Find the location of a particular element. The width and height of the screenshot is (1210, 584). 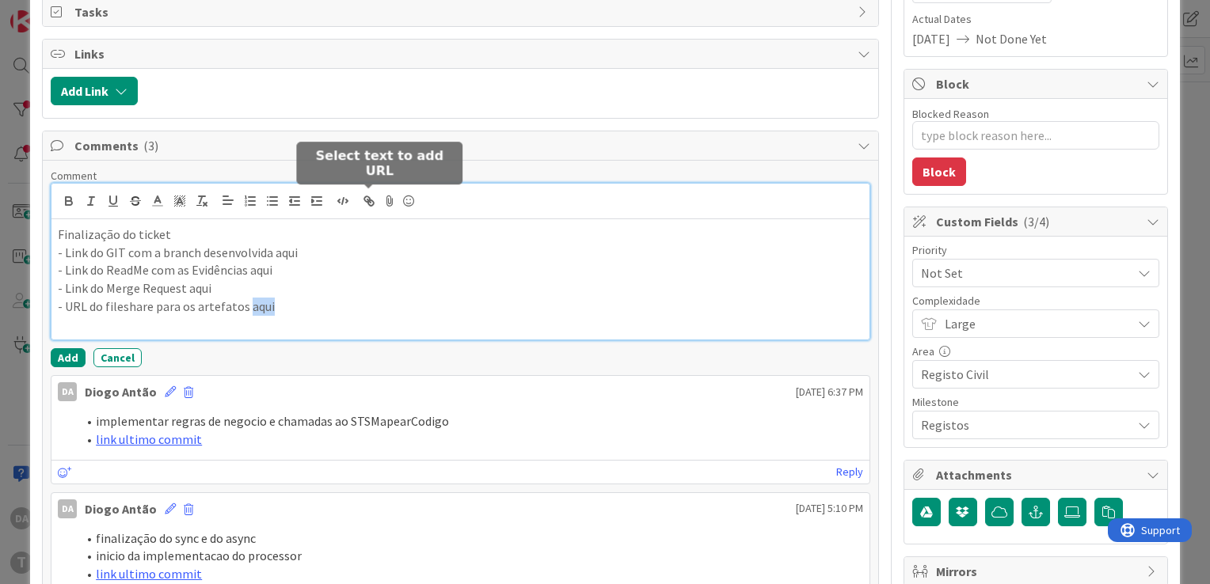

span: Custom Fields is located at coordinates (1037, 222).